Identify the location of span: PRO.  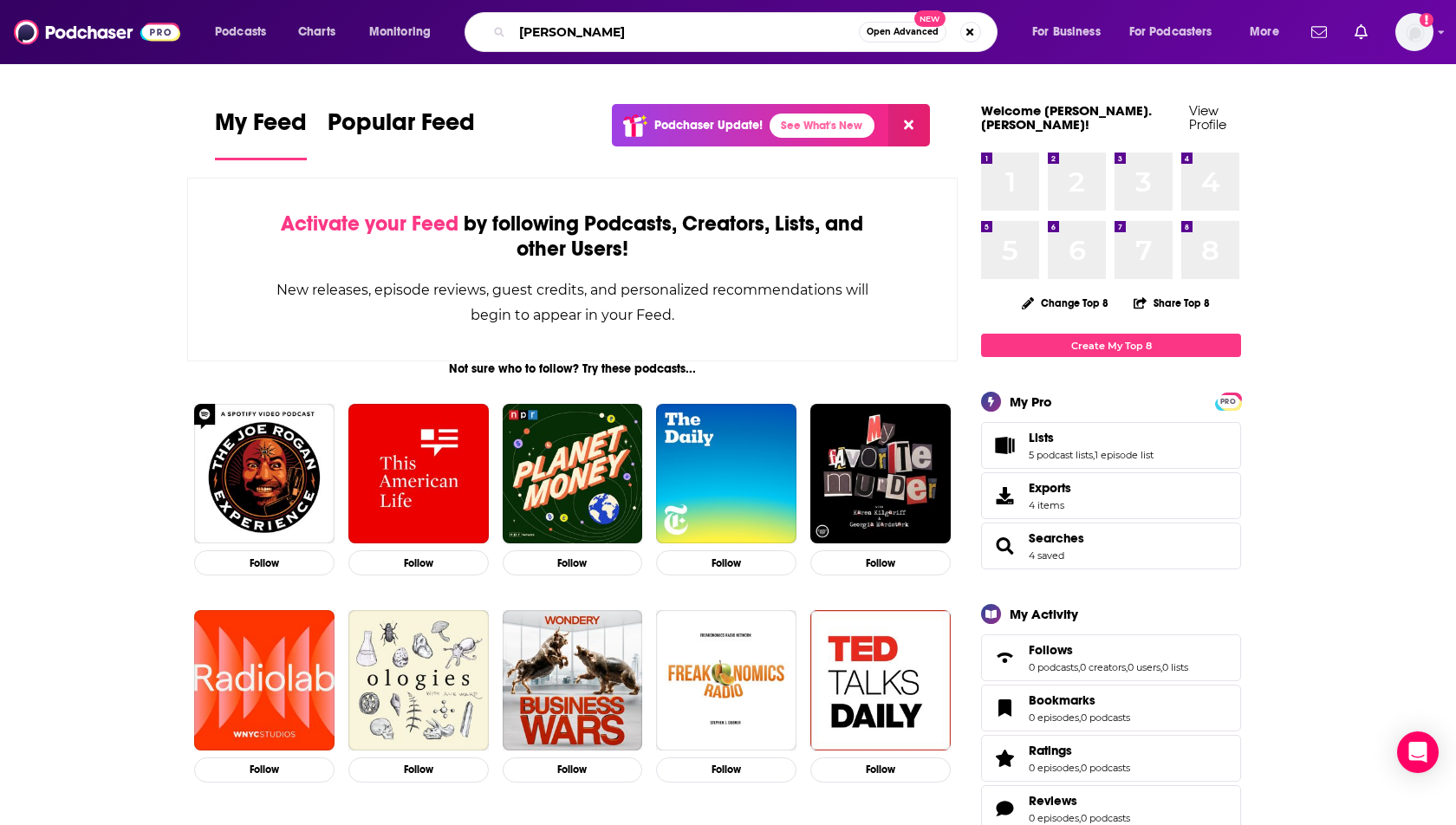
(1228, 402).